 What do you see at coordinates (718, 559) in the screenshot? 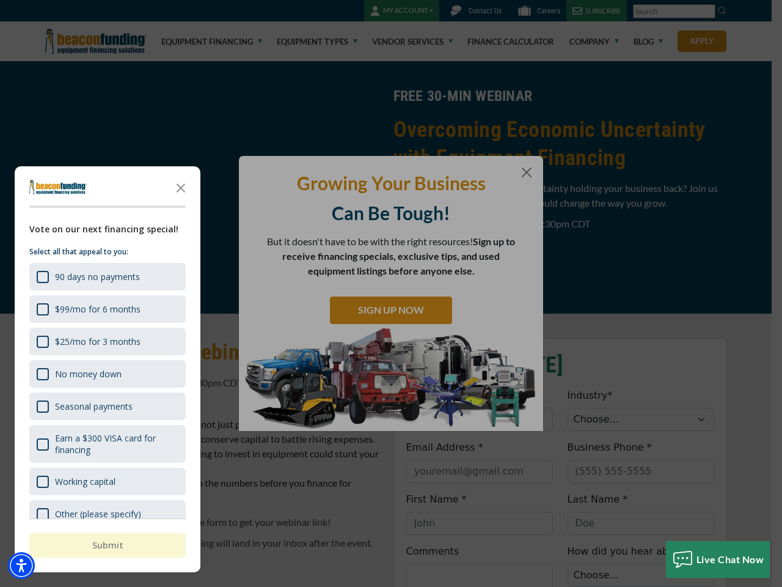
I see `button: Live Chat Now` at bounding box center [718, 559].